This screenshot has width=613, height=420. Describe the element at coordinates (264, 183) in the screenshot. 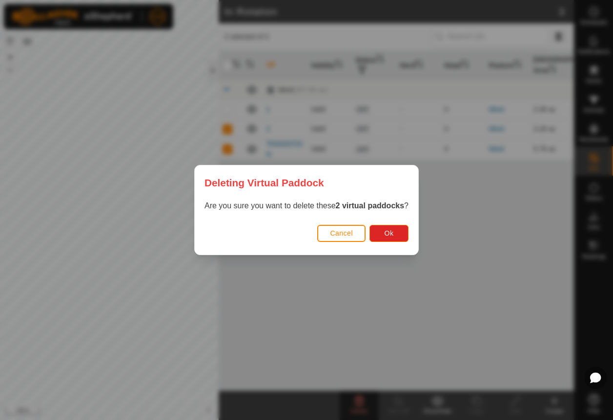

I see `span: Deleting Virtual Paddock` at that location.